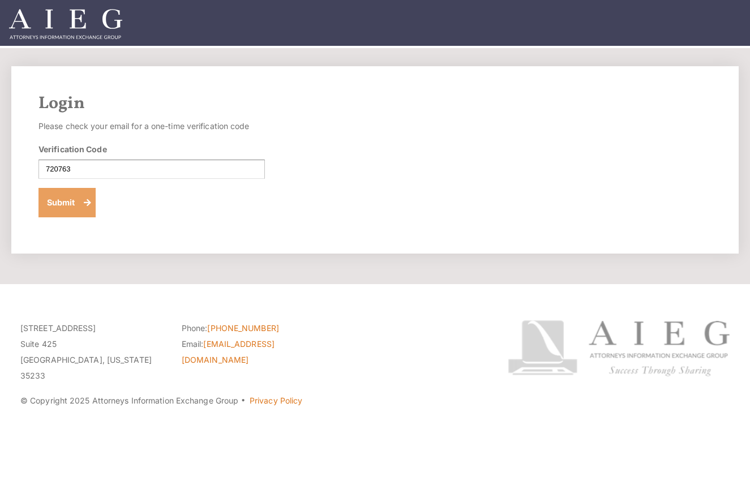  Describe the element at coordinates (276, 400) in the screenshot. I see `a: Privacy Policy` at that location.